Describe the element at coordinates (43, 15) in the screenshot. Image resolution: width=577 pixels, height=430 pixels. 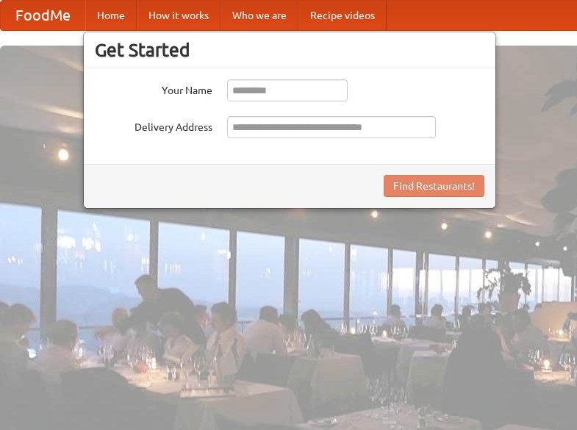
I see `a: FoodMe` at that location.